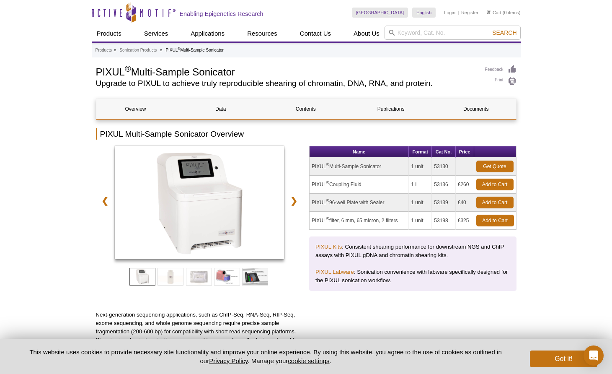 The image size is (612, 374). I want to click on th: Format, so click(420, 152).